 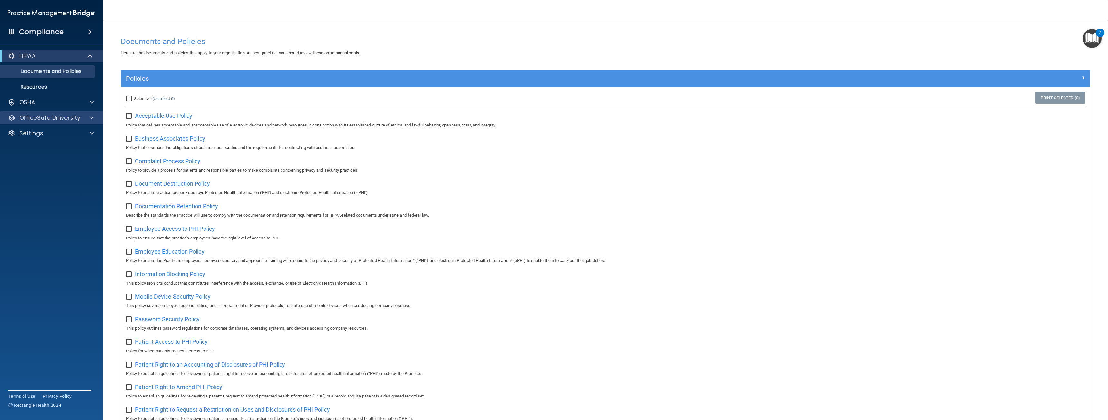 What do you see at coordinates (240, 53) in the screenshot?
I see `span: Here are the documents and policies that apply to your organization. As best practice, you should...` at bounding box center [240, 53].